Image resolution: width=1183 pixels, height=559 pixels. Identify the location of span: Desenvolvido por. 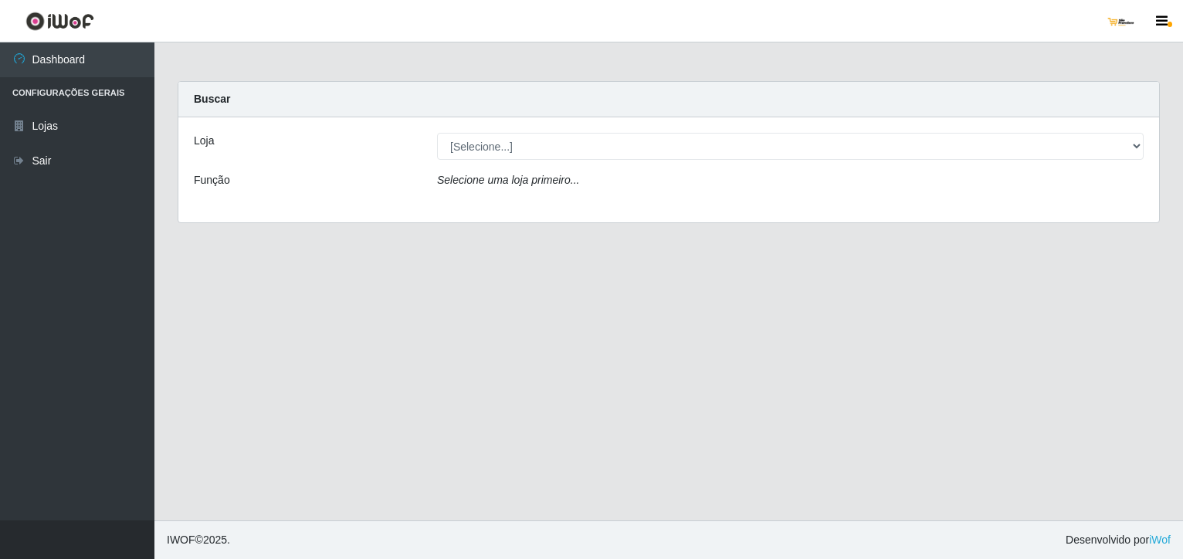
(1118, 540).